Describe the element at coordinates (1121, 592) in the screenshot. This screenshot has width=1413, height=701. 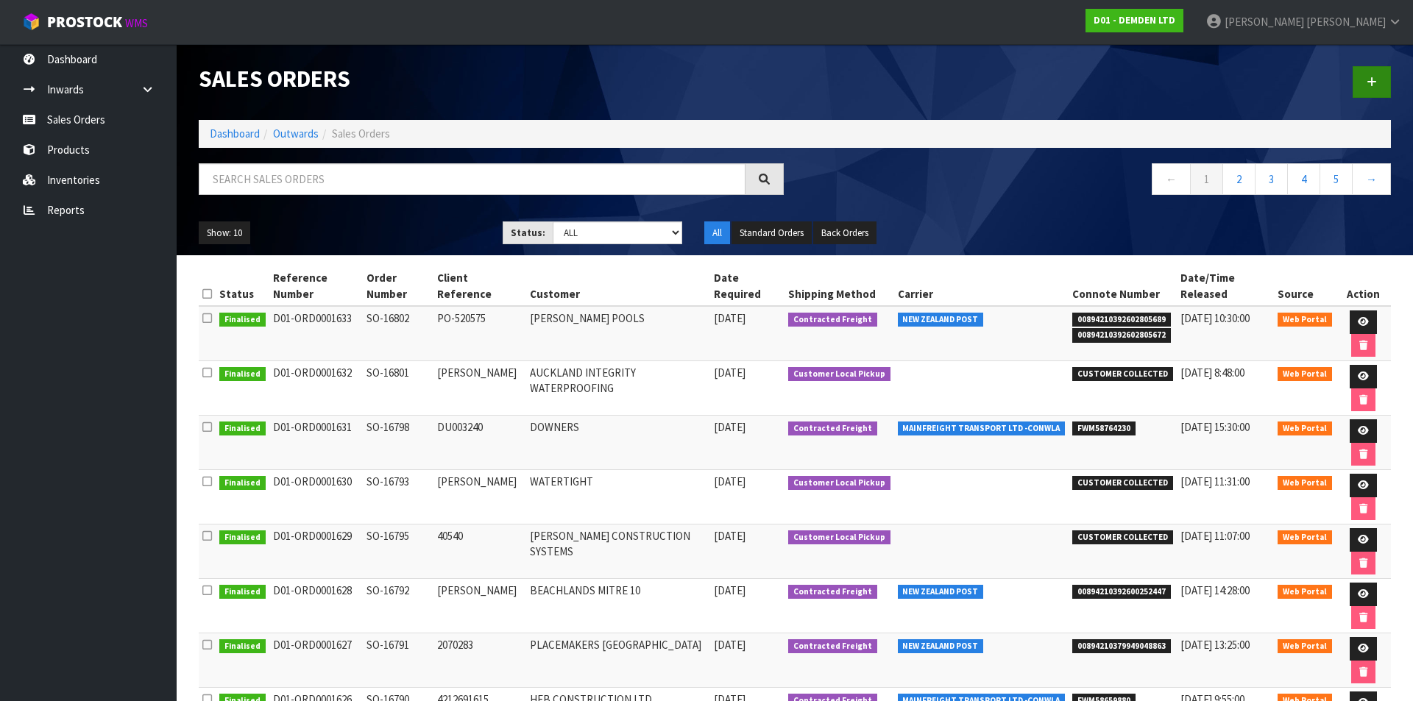
I see `span: 00894210392600252447` at that location.